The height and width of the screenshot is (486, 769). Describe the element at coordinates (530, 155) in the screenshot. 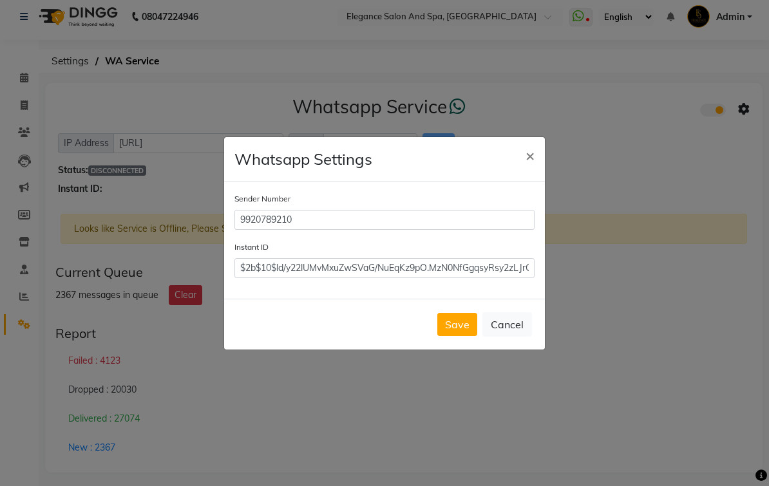

I see `button: Close` at that location.